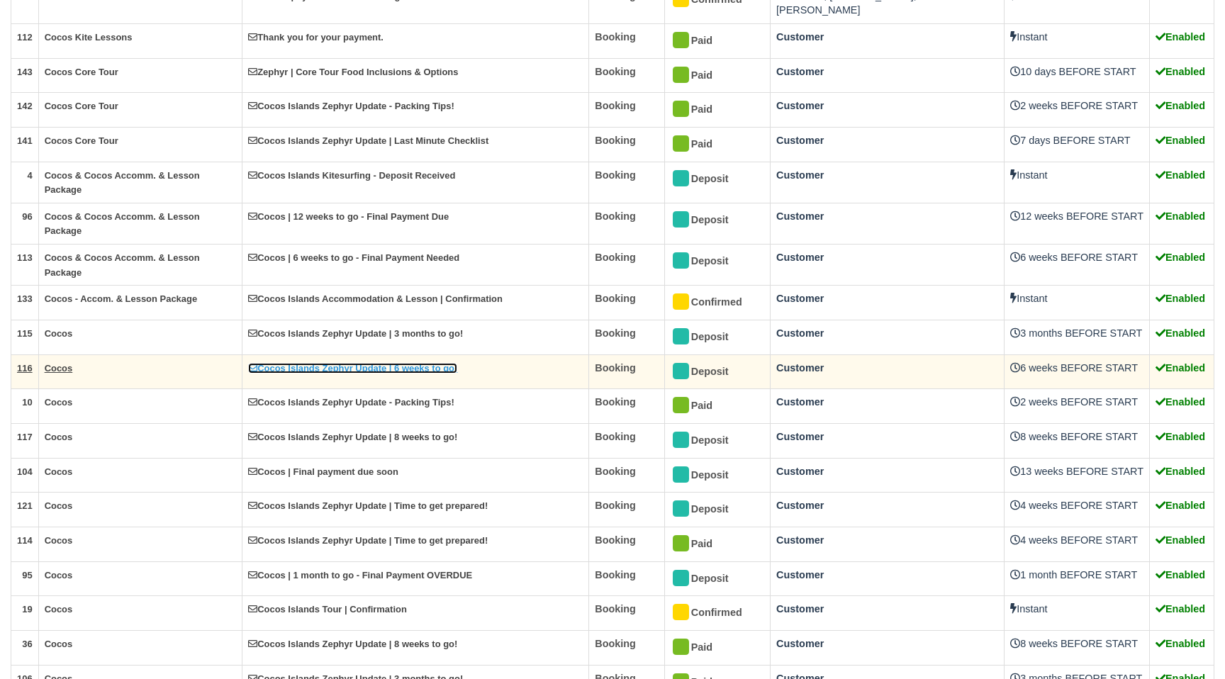  I want to click on td: 7 days BEFORE START, so click(1077, 145).